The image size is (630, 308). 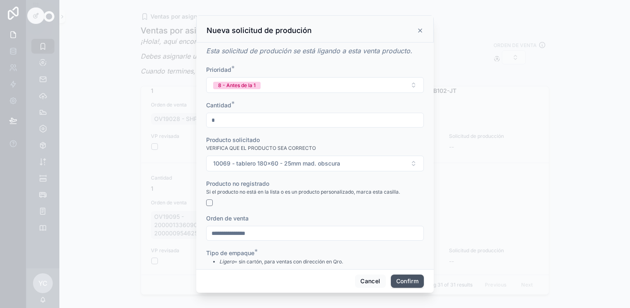 What do you see at coordinates (227, 218) in the screenshot?
I see `span: Orden de venta` at bounding box center [227, 218].